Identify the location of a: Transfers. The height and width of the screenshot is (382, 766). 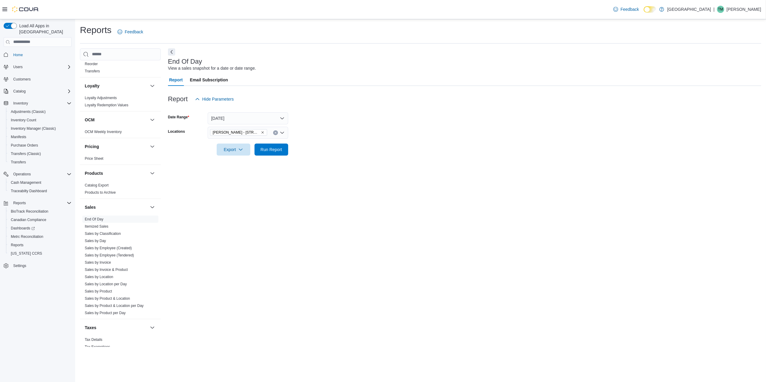
(92, 71).